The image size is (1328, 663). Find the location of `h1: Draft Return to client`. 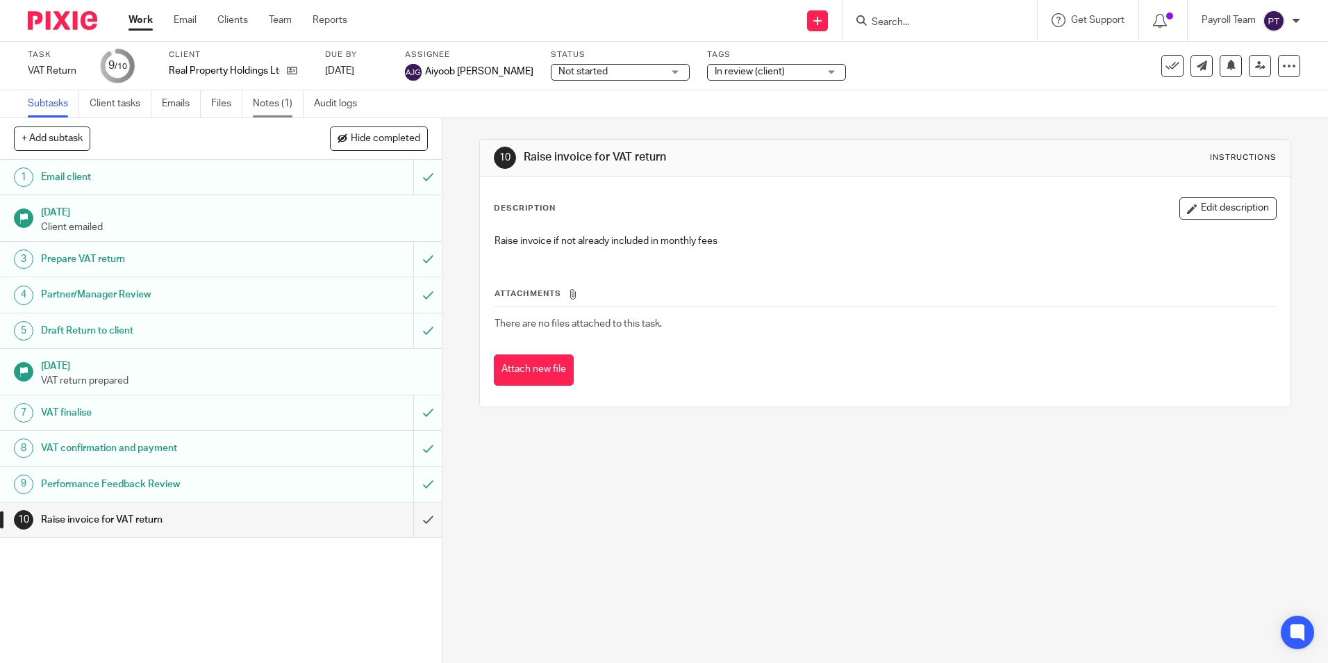

h1: Draft Return to client is located at coordinates (160, 331).